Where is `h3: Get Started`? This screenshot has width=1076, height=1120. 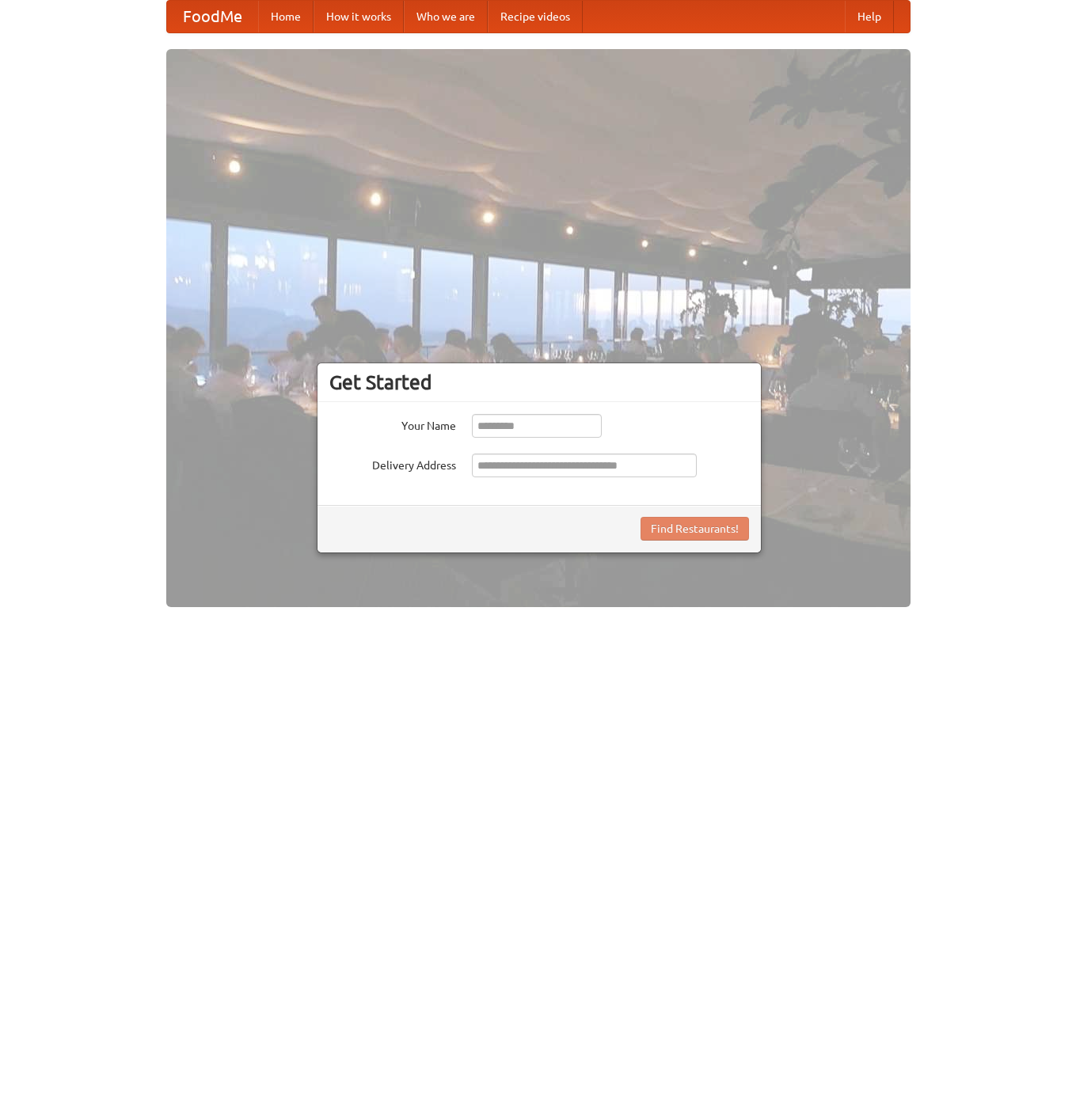
h3: Get Started is located at coordinates (539, 382).